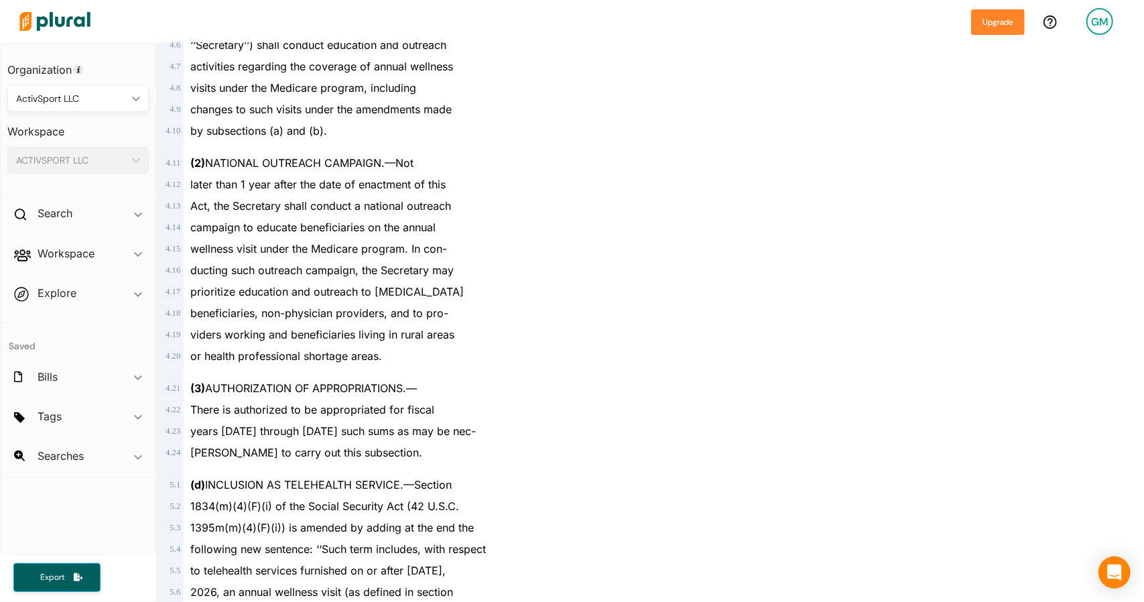 The image size is (1144, 602). Describe the element at coordinates (173, 131) in the screenshot. I see `span: 4 . 10` at that location.